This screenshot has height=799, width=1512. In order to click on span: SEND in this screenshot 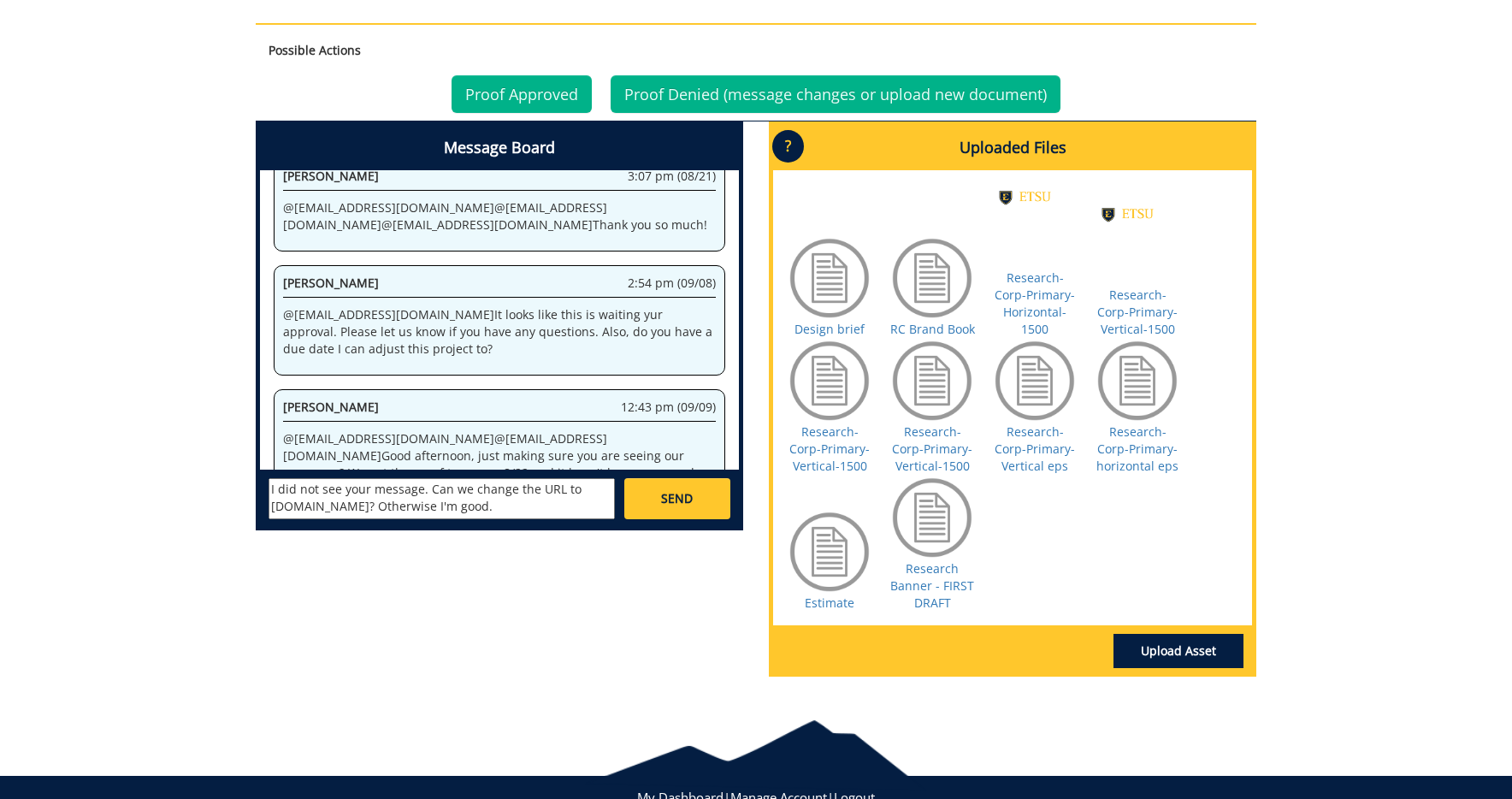, I will do `click(677, 498)`.